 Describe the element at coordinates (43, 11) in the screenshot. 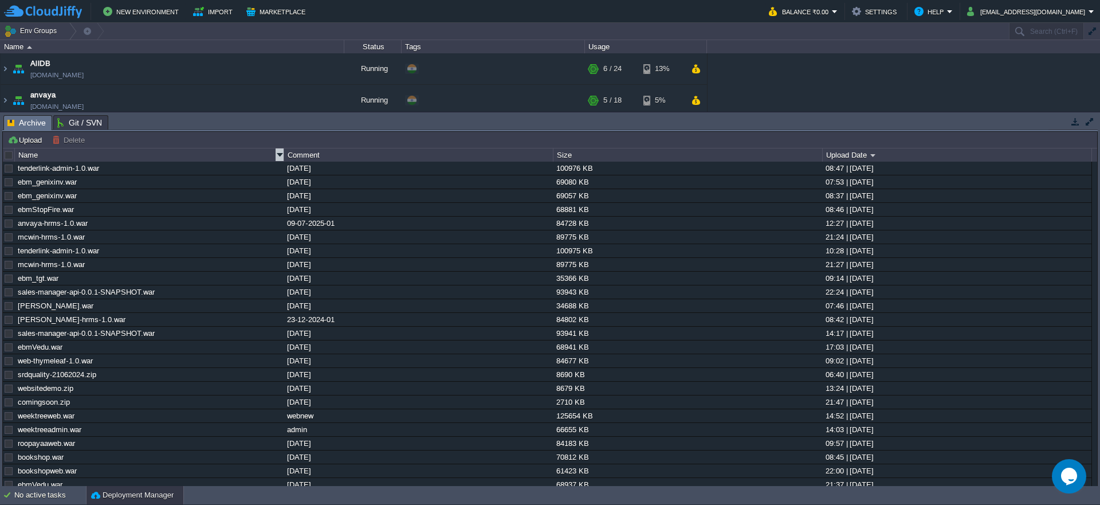

I see `img: CloudJiffy` at that location.